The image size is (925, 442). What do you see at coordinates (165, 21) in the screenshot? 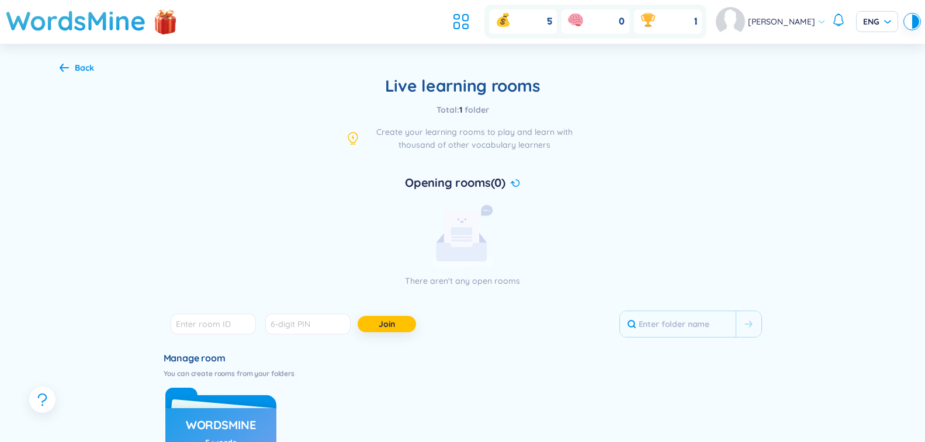
I see `img: flashSalesIcon.a7f4f837.png` at bounding box center [165, 21].